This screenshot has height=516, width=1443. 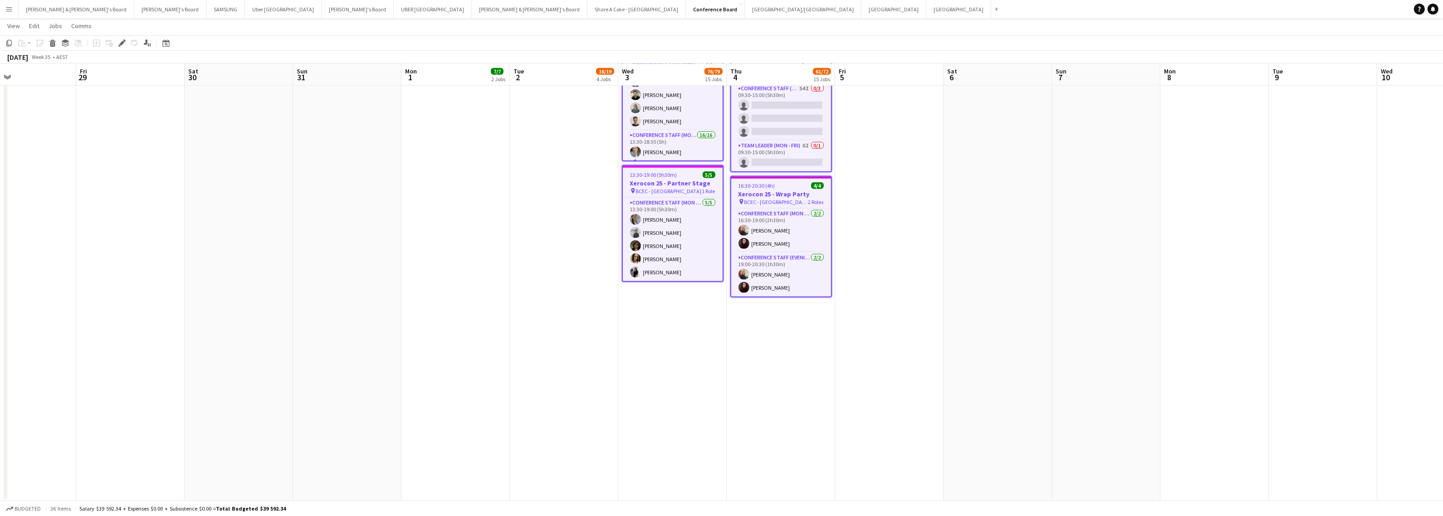 What do you see at coordinates (714, 71) in the screenshot?
I see `span: 76/79` at bounding box center [714, 71].